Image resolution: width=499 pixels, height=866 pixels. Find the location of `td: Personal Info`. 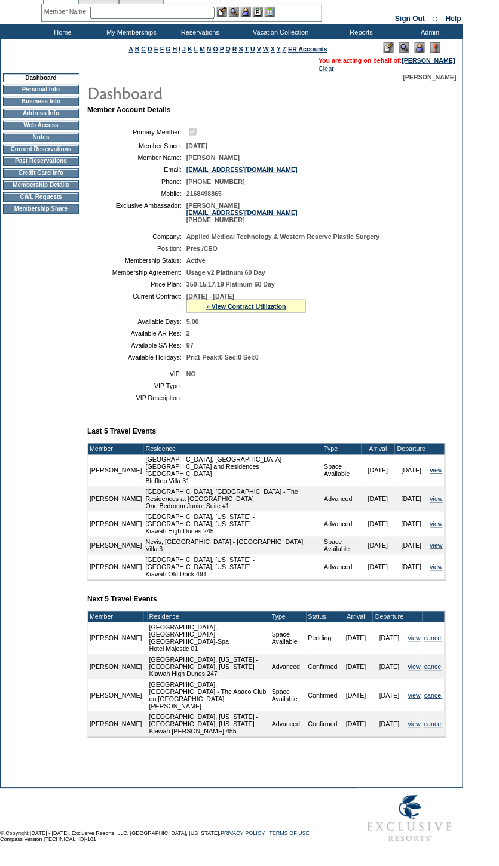

td: Personal Info is located at coordinates (41, 90).